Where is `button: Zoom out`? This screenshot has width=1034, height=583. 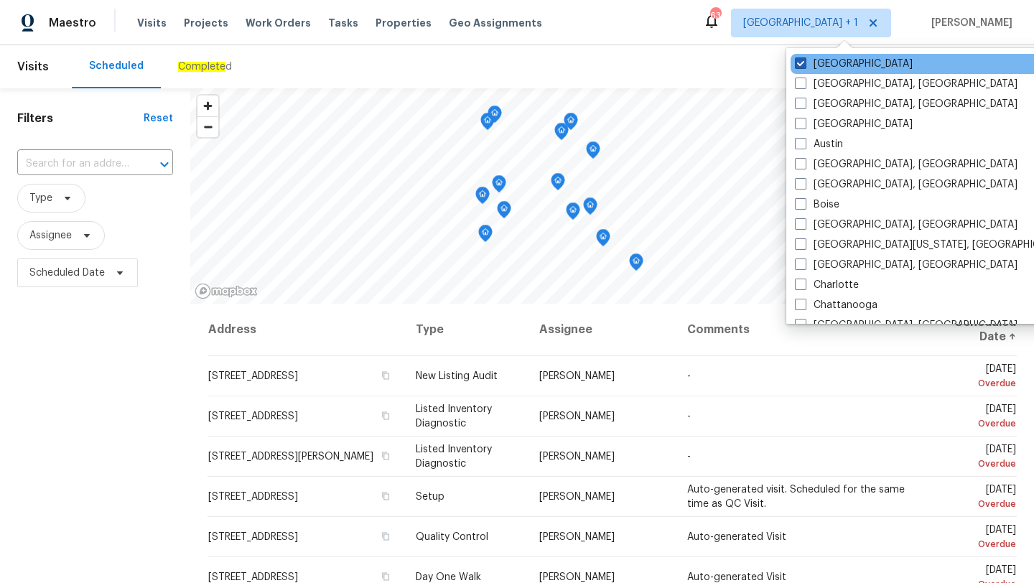
button: Zoom out is located at coordinates (207, 126).